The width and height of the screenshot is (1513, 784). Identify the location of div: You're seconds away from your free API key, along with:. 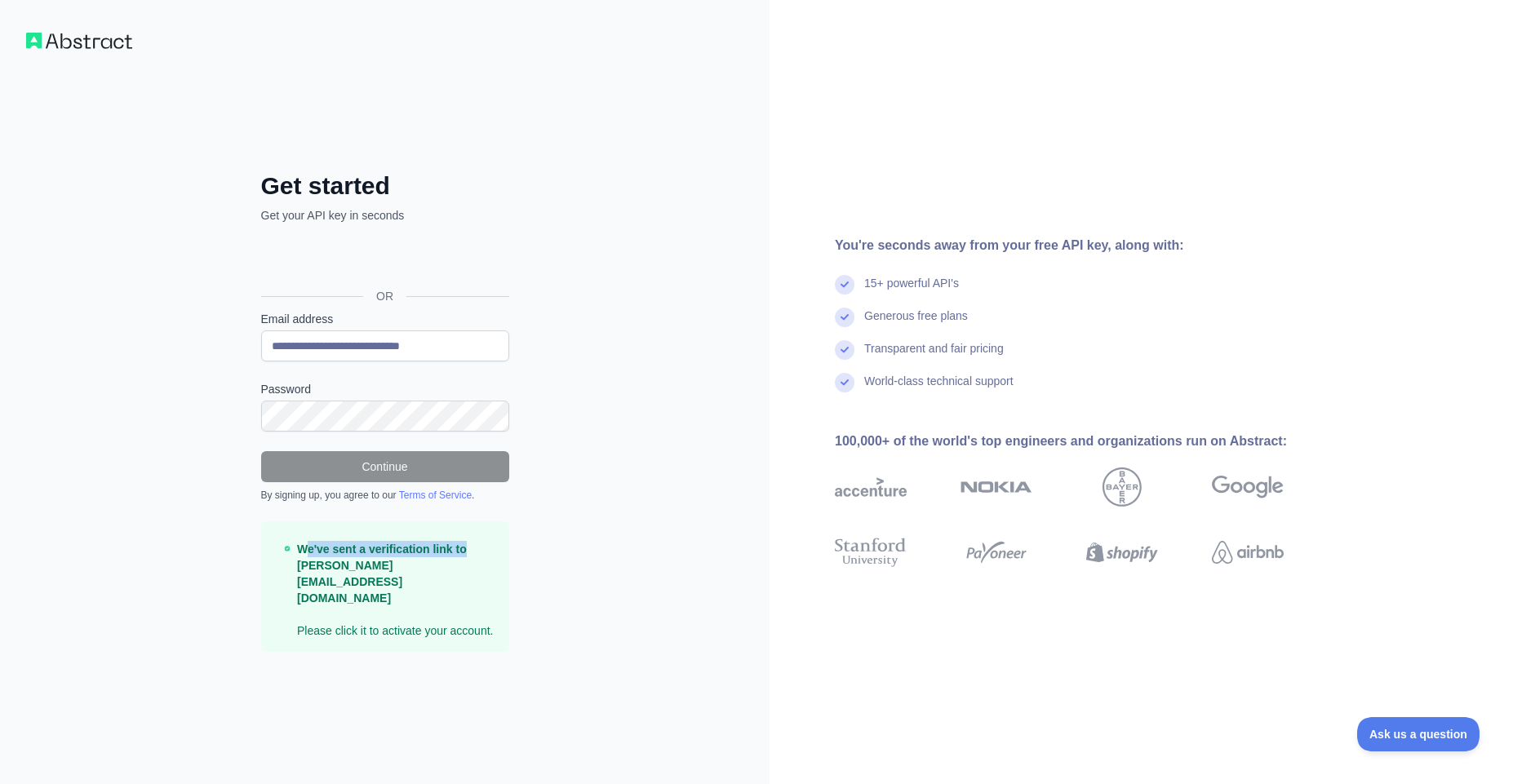
(1085, 245).